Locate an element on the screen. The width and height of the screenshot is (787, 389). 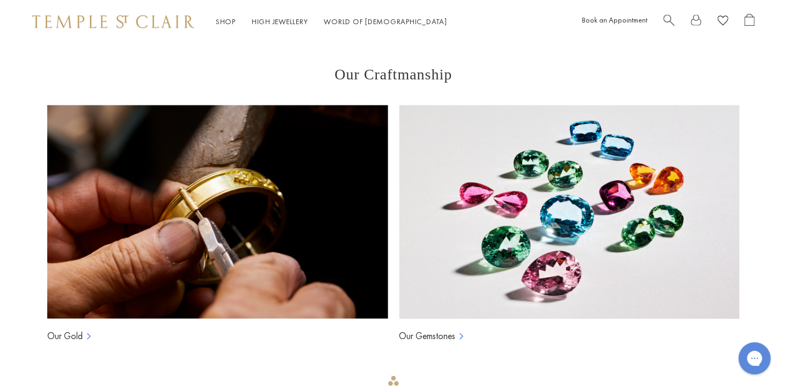
img: Temple St. Clair is located at coordinates (113, 21).